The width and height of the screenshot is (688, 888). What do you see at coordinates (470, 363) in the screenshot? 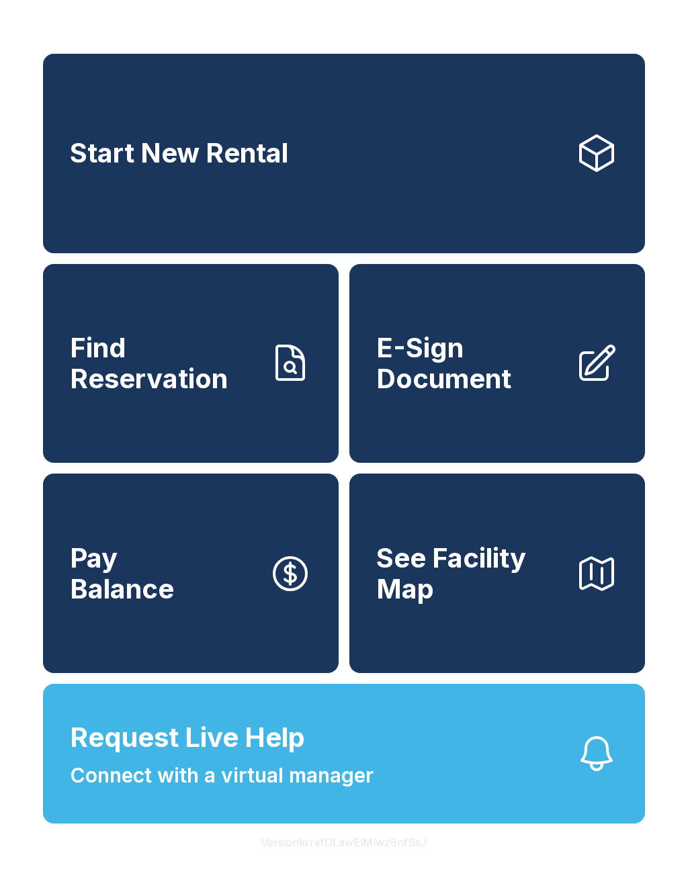
I see `span: E-Sign Document` at bounding box center [470, 363].